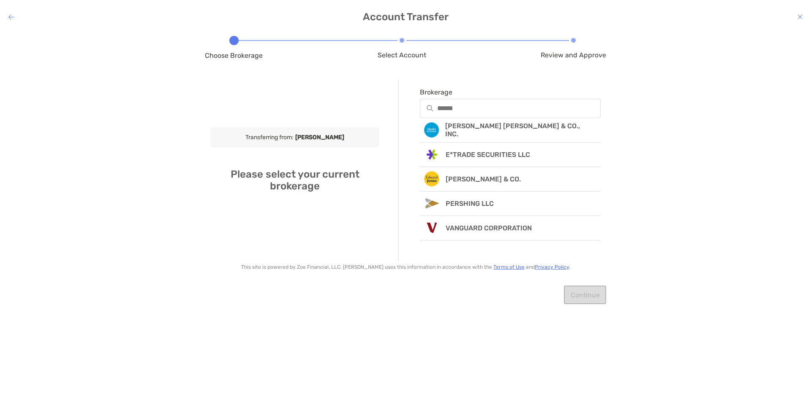  What do you see at coordinates (402, 55) in the screenshot?
I see `span: Select Account` at bounding box center [402, 55].